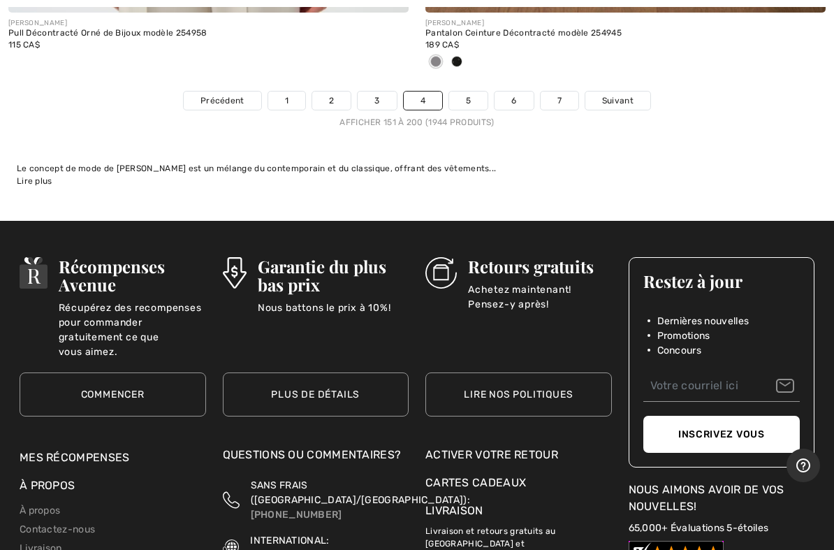 This screenshot has width=834, height=550. Describe the element at coordinates (75, 457) in the screenshot. I see `a: Mes récompenses` at that location.